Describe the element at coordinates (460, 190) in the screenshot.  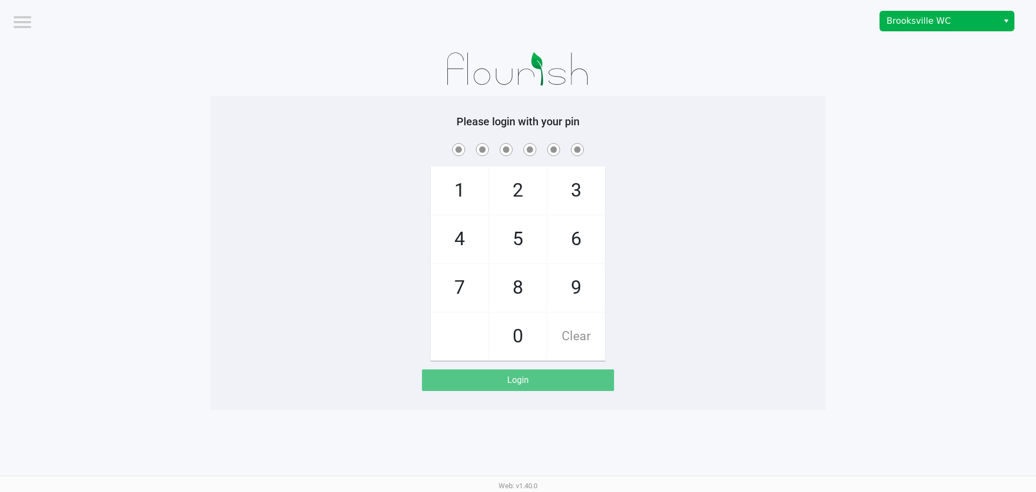
I see `span: 1` at that location.